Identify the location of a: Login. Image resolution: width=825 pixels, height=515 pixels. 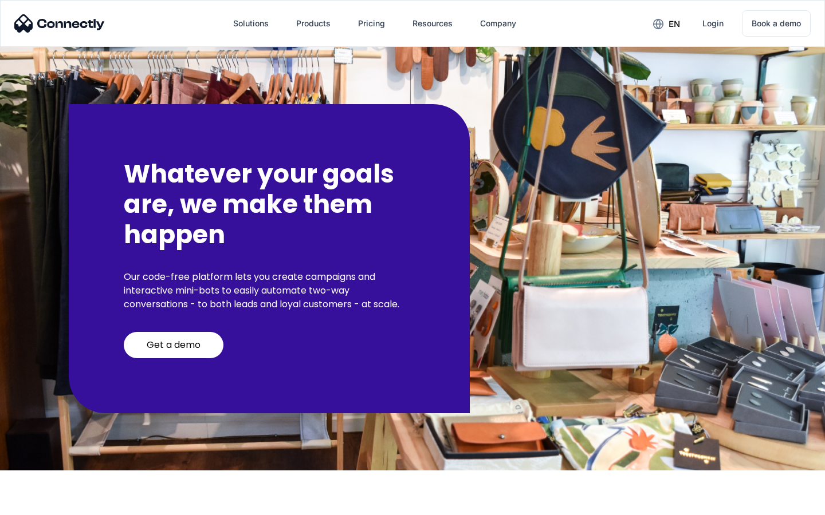
(712, 23).